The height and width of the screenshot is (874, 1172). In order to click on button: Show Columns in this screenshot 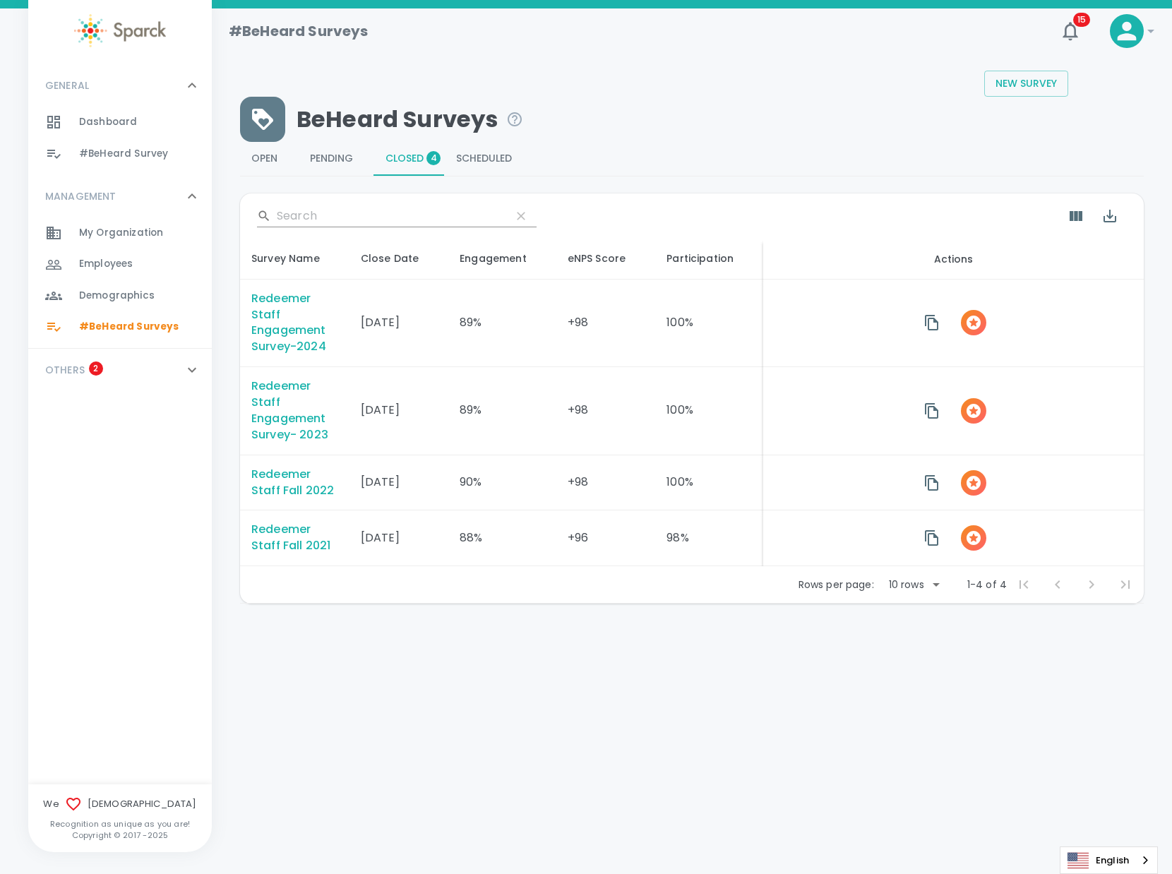, I will do `click(1076, 216)`.